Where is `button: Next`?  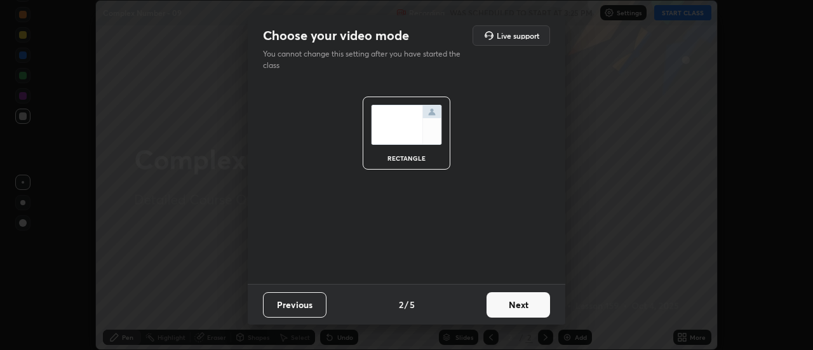 button: Next is located at coordinates (519, 305).